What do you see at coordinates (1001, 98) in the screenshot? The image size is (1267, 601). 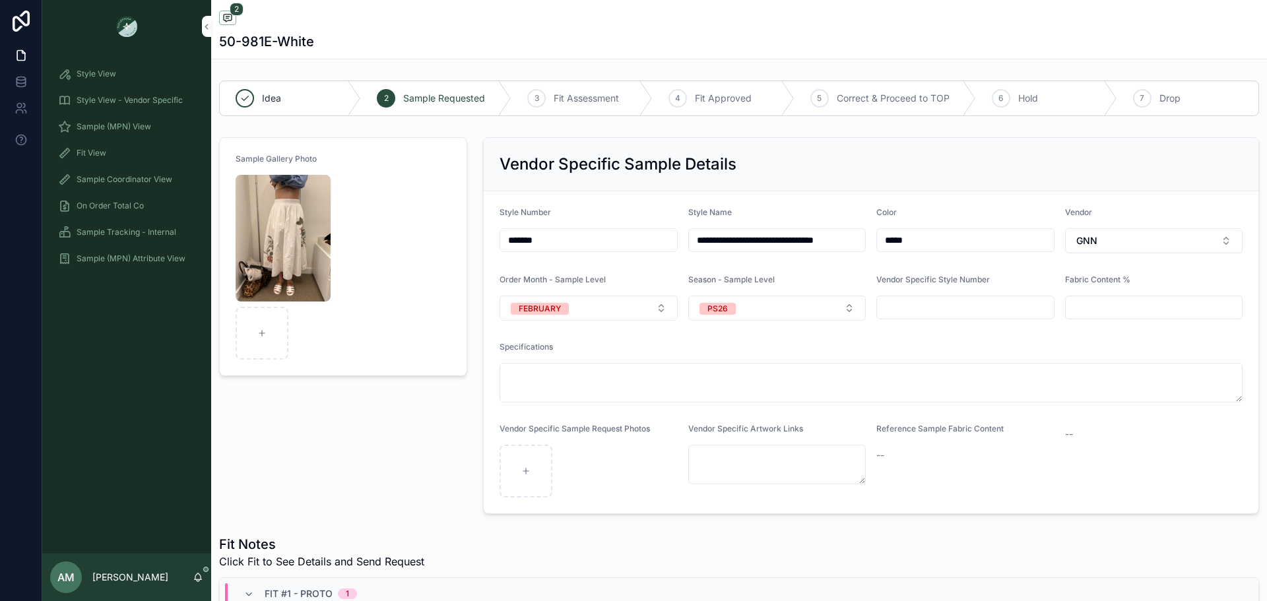 I see `span: 6` at bounding box center [1001, 98].